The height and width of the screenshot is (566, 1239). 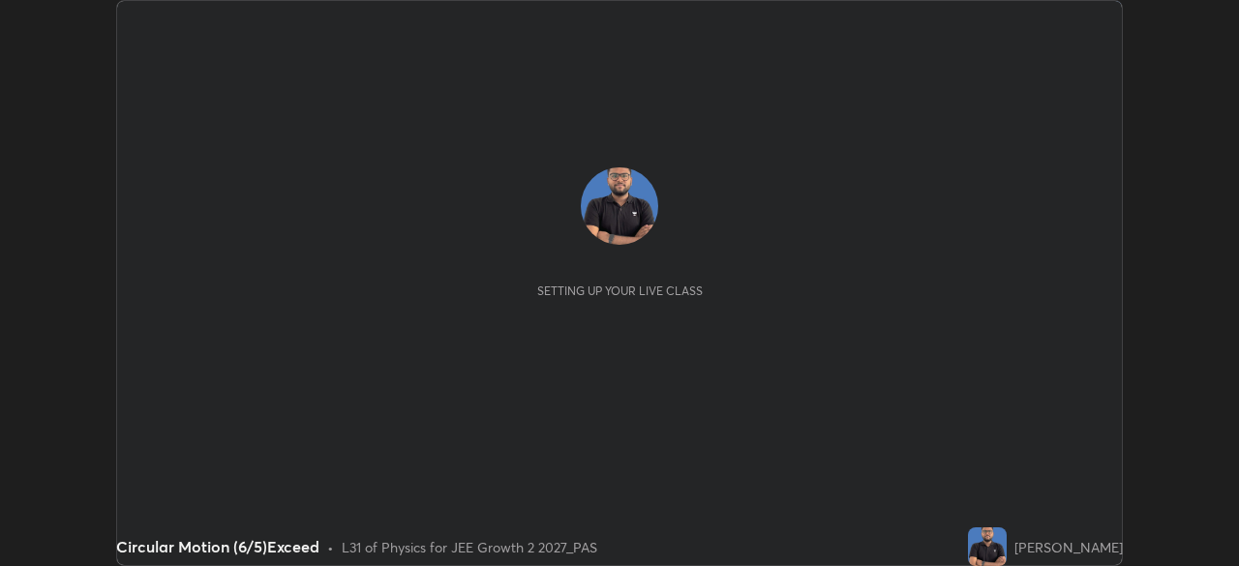 What do you see at coordinates (620, 290) in the screenshot?
I see `div: Setting up your live class` at bounding box center [620, 290].